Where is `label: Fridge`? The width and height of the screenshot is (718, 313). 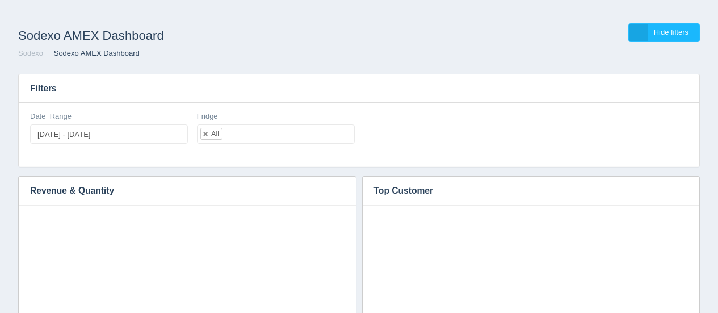 label: Fridge is located at coordinates (207, 116).